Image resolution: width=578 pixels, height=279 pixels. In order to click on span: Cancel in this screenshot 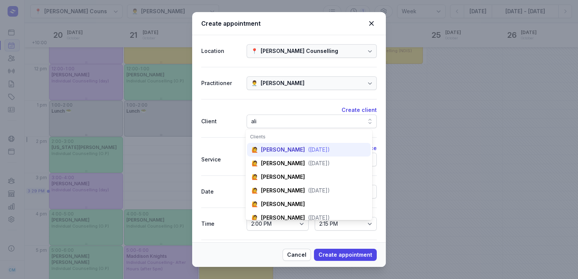, I will do `click(296, 255)`.